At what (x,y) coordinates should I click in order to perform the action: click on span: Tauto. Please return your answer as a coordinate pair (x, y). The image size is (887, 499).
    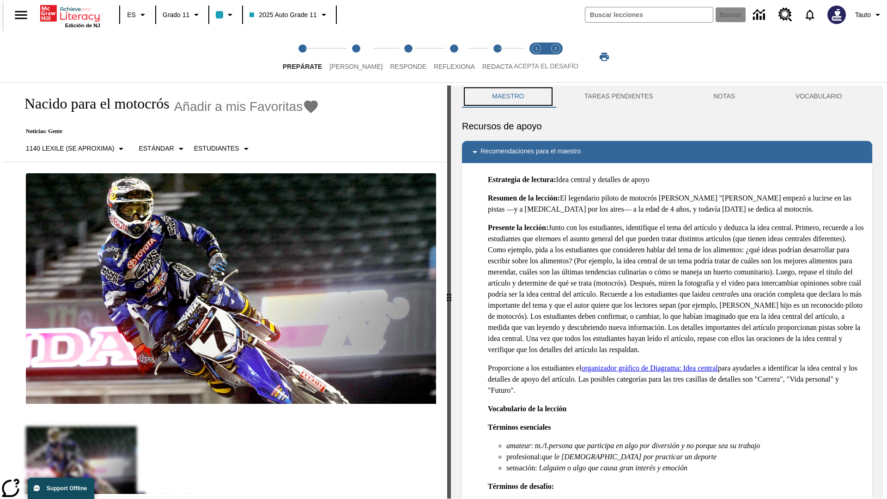
    Looking at the image, I should click on (863, 15).